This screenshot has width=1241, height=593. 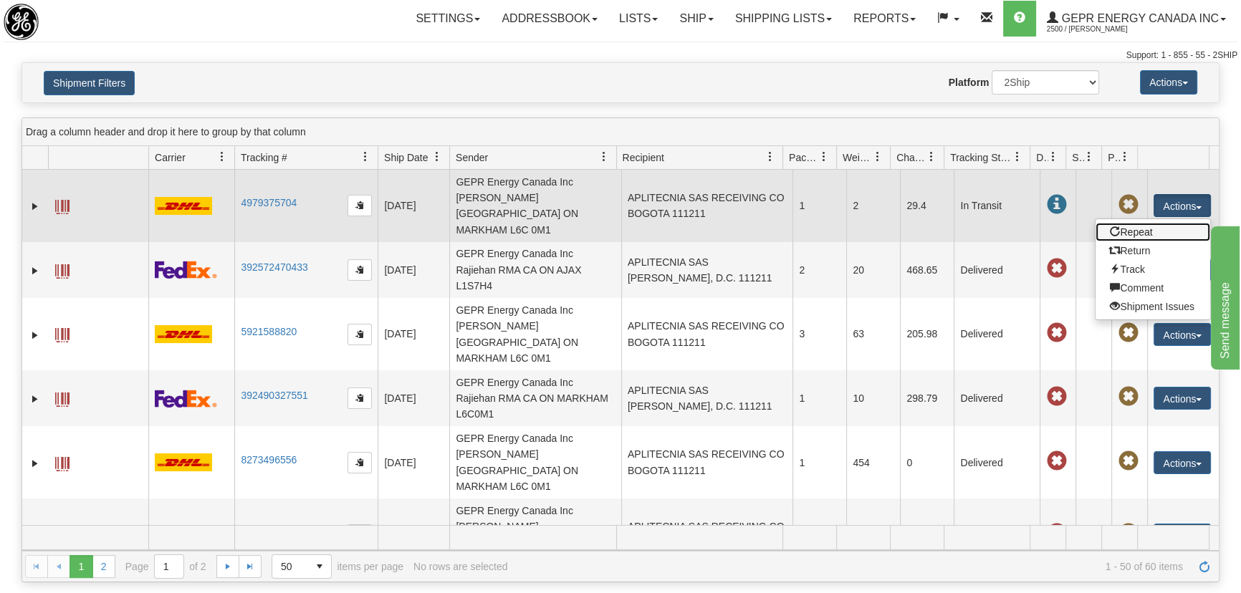 I want to click on td: 29.4, so click(x=927, y=206).